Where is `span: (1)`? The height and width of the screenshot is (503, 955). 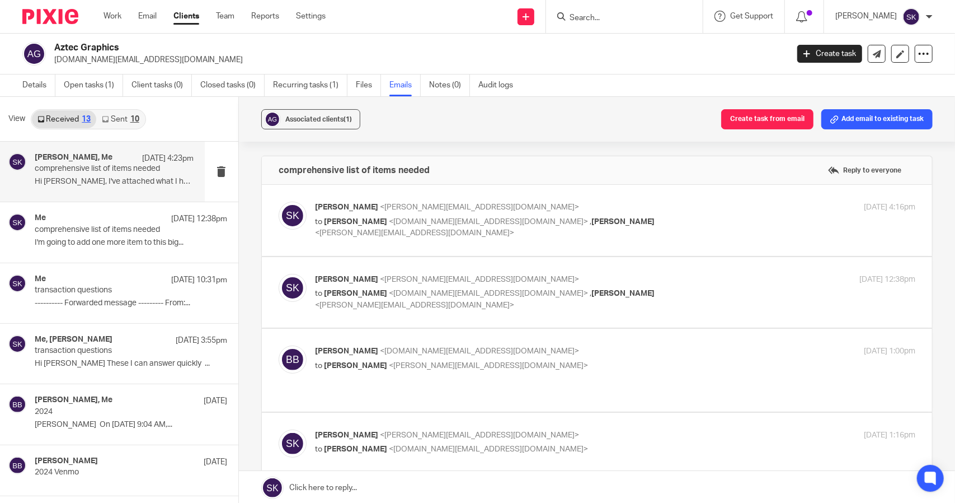
span: (1) is located at coordinates (348, 119).